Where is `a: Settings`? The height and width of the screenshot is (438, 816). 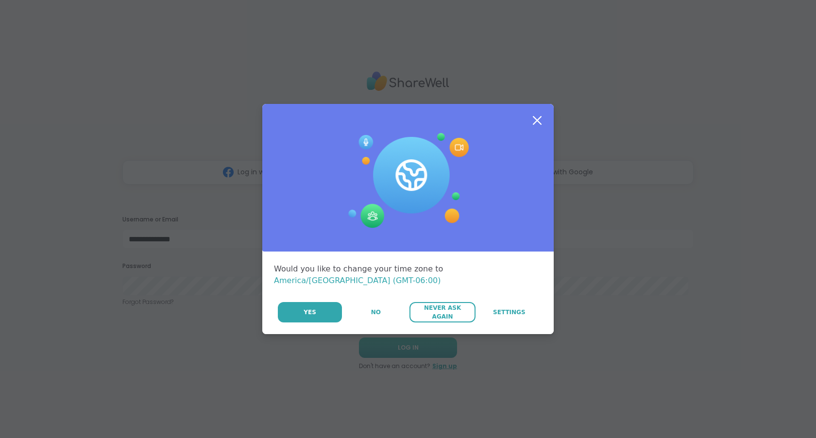
a: Settings is located at coordinates (509, 312).